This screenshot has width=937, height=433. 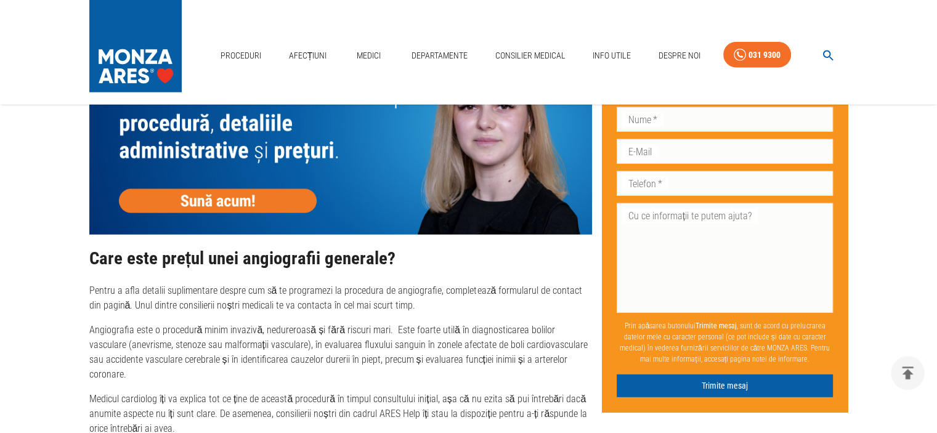 What do you see at coordinates (369, 55) in the screenshot?
I see `a: Medici` at bounding box center [369, 55].